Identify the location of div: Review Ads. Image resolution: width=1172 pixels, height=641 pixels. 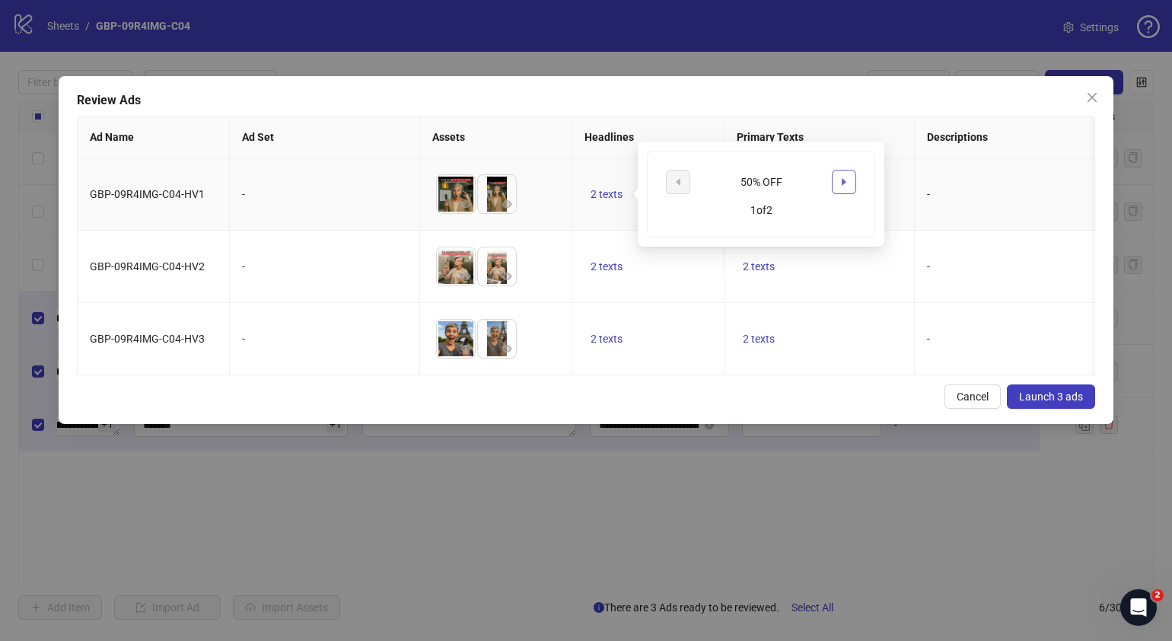
(586, 100).